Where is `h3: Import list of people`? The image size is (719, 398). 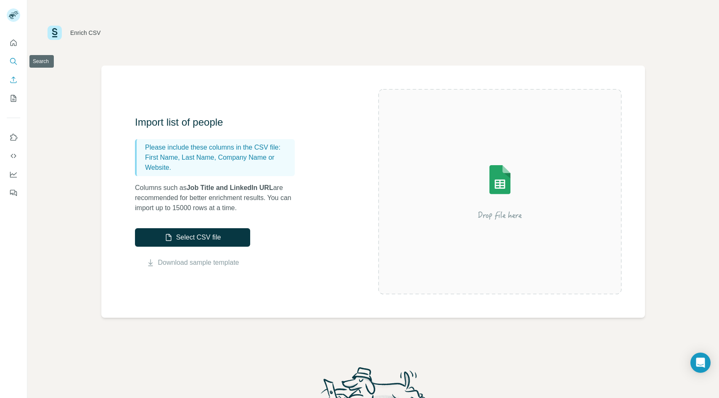 h3: Import list of people is located at coordinates (219, 122).